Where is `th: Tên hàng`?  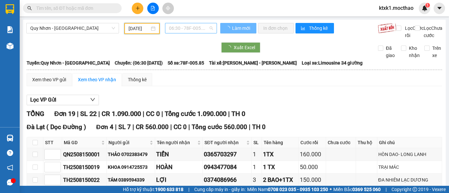
th: Tên hàng is located at coordinates (280, 143).